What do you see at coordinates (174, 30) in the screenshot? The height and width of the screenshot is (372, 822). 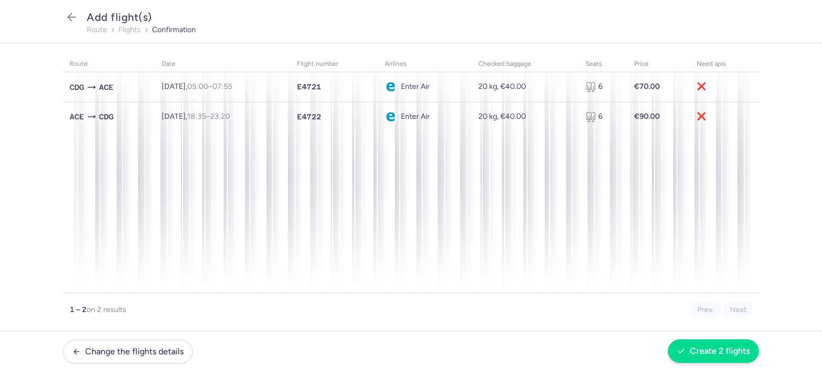 I see `button: confirmation` at bounding box center [174, 30].